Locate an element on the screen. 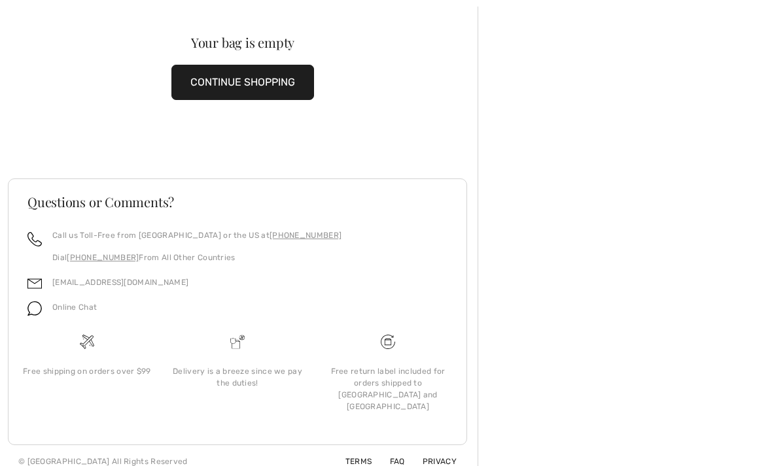 This screenshot has width=772, height=466. img: chat is located at coordinates (35, 309).